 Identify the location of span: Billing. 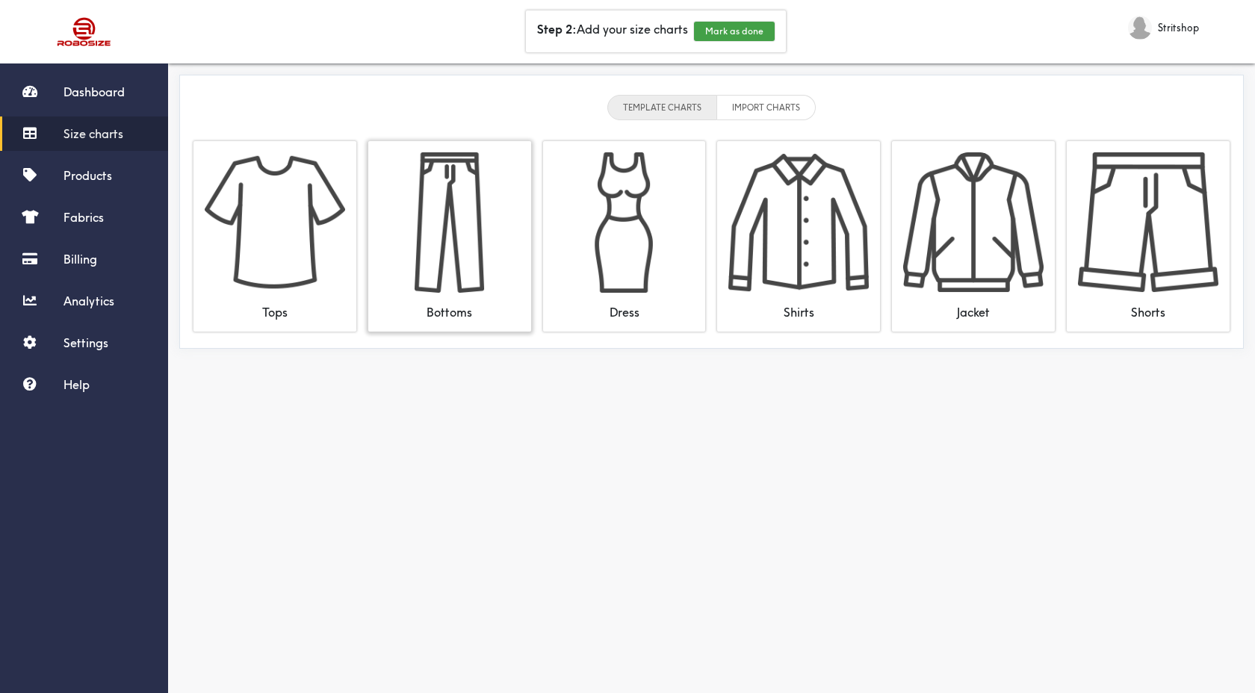
(80, 259).